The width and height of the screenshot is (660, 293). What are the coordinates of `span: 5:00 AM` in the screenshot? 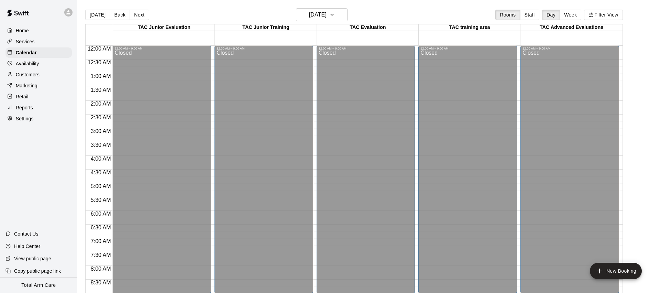 It's located at (101, 186).